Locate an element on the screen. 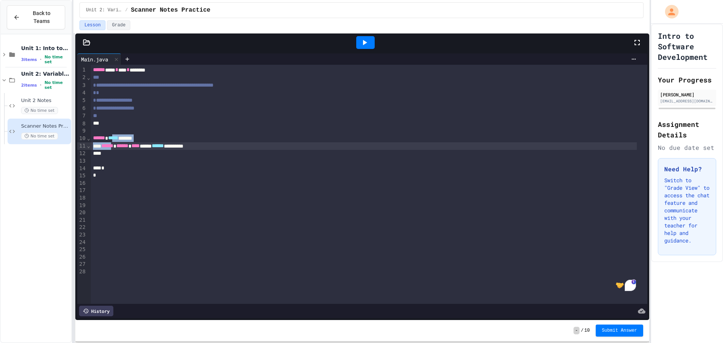 This screenshot has width=723, height=343. div: 7 is located at coordinates (82, 116).